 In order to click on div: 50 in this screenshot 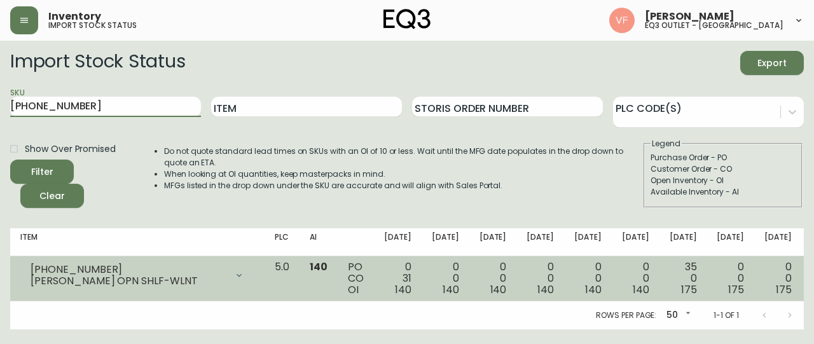, I will do `click(677, 316)`.